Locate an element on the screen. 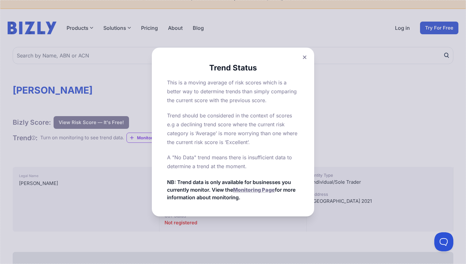 The image size is (466, 264). p: Trend should be considered in the context of scores e.g a declining trend score where the current... is located at coordinates (233, 129).